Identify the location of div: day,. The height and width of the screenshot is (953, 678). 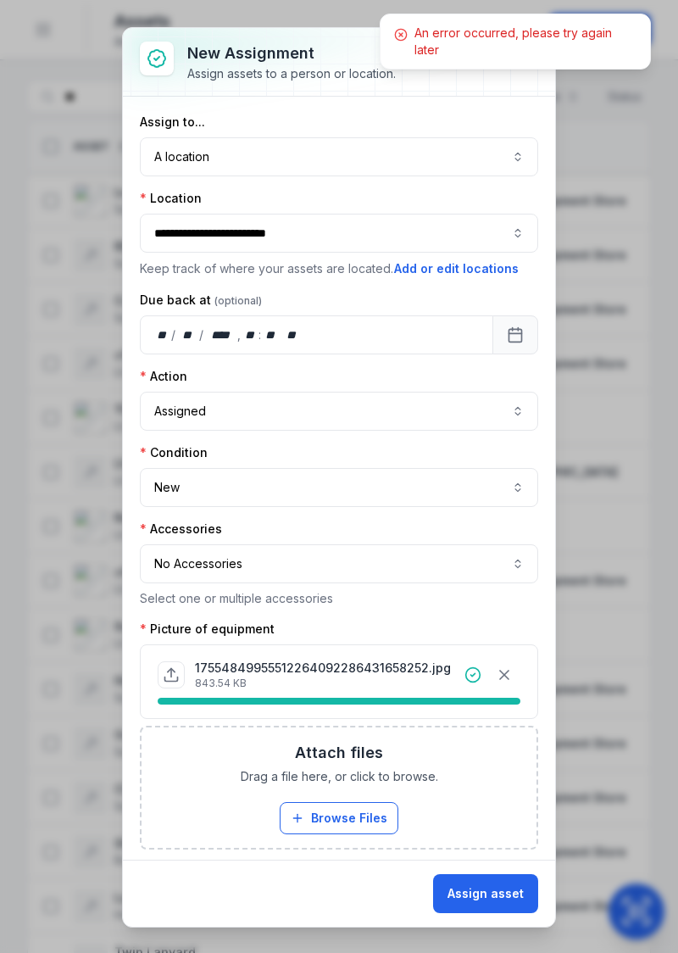
(163, 335).